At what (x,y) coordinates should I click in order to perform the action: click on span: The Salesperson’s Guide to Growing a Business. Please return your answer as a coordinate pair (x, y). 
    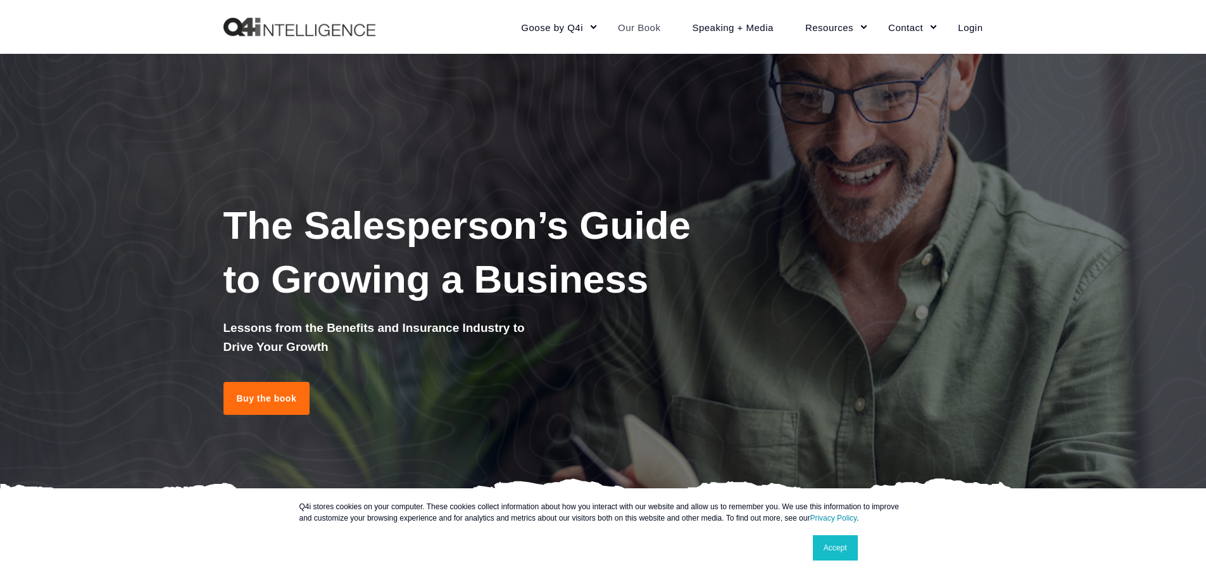
    Looking at the image, I should click on (457, 252).